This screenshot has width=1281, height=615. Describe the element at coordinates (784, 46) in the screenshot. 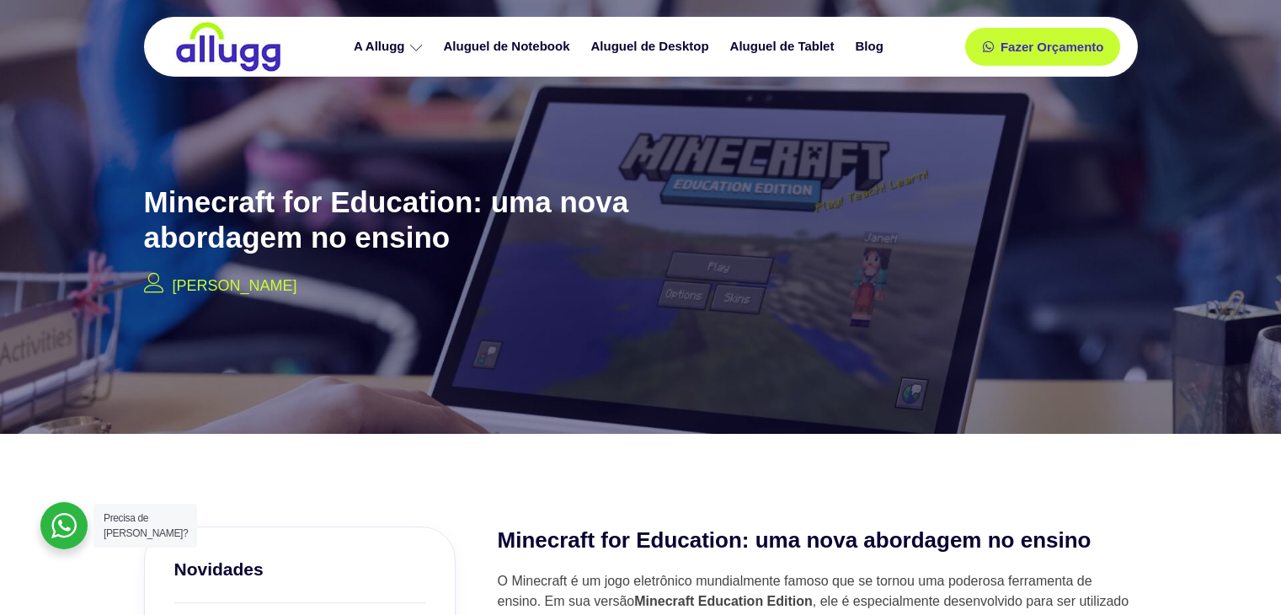

I see `a: Aluguel de Tablet` at that location.